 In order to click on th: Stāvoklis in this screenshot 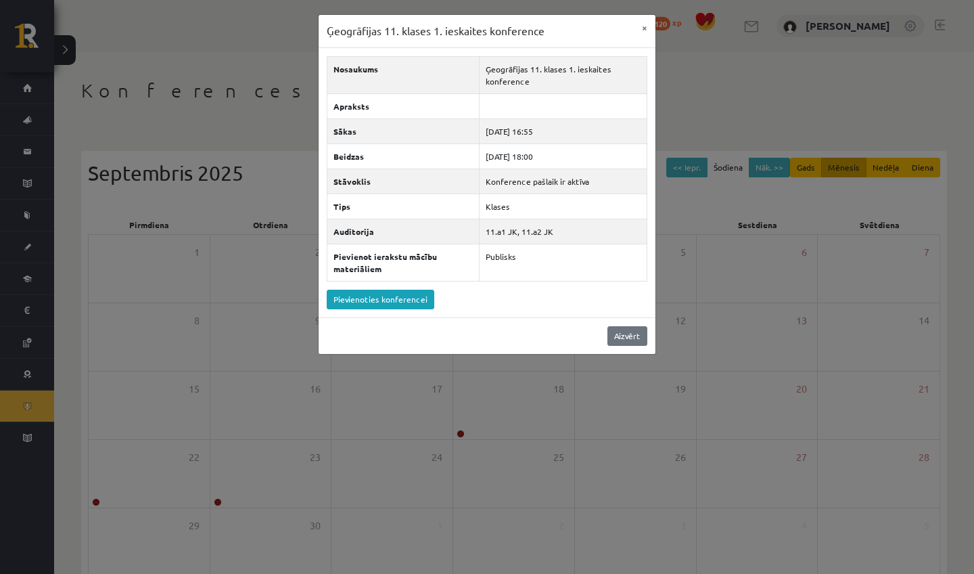, I will do `click(403, 181)`.